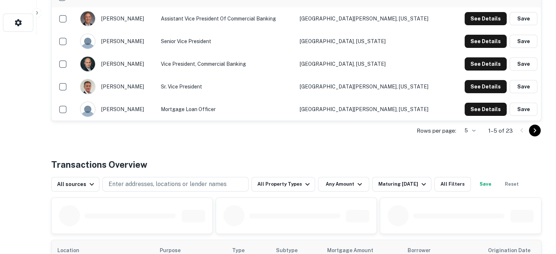  I want to click on td: Sr. Vice President, so click(227, 87).